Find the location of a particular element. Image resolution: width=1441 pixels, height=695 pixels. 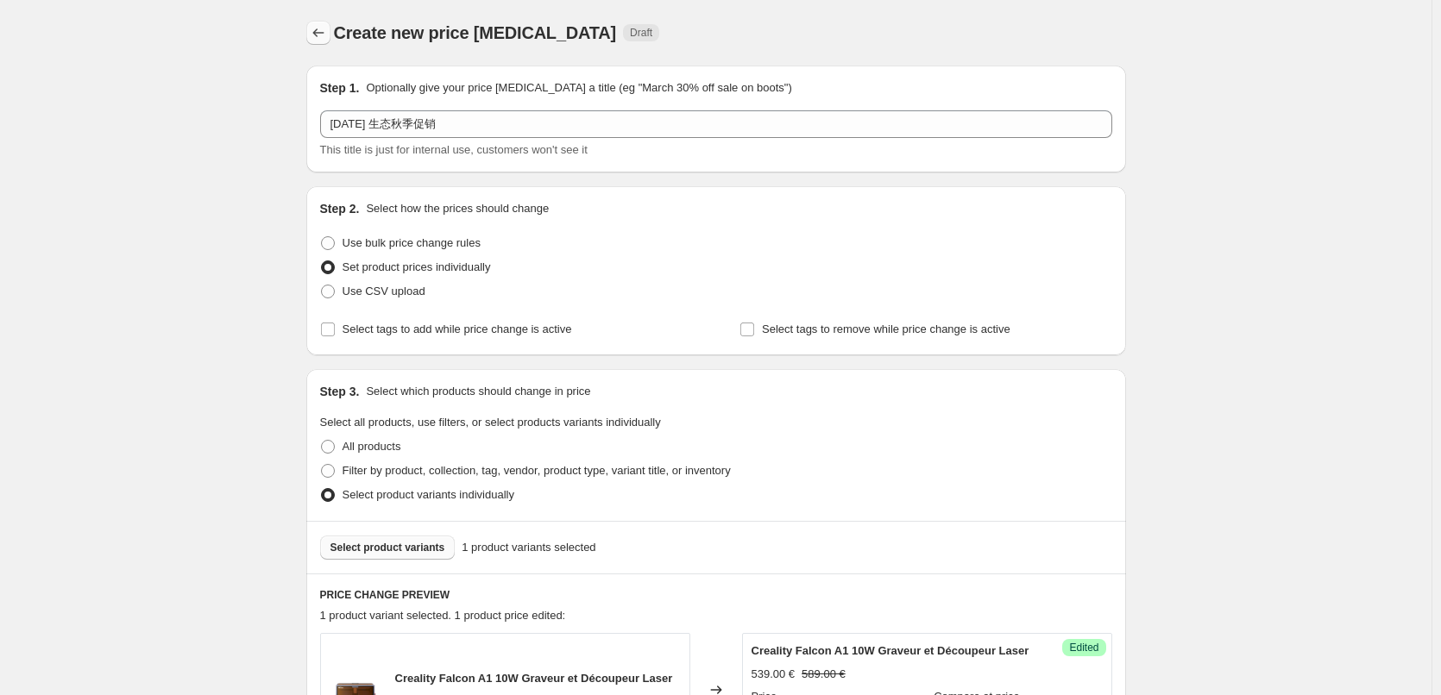

input: 30% off holiday sale is located at coordinates (716, 124).